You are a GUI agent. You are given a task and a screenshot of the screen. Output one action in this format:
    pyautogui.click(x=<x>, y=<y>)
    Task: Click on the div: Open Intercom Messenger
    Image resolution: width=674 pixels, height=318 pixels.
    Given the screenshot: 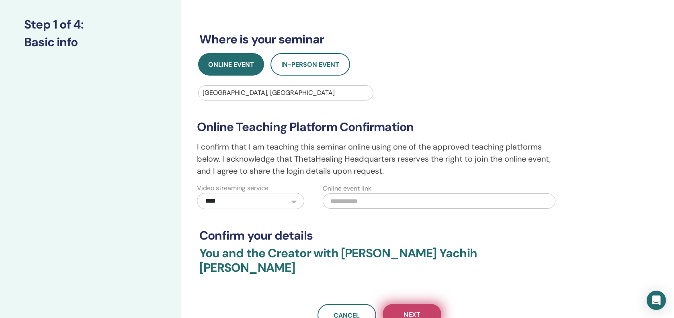 What is the action you would take?
    pyautogui.click(x=656, y=300)
    